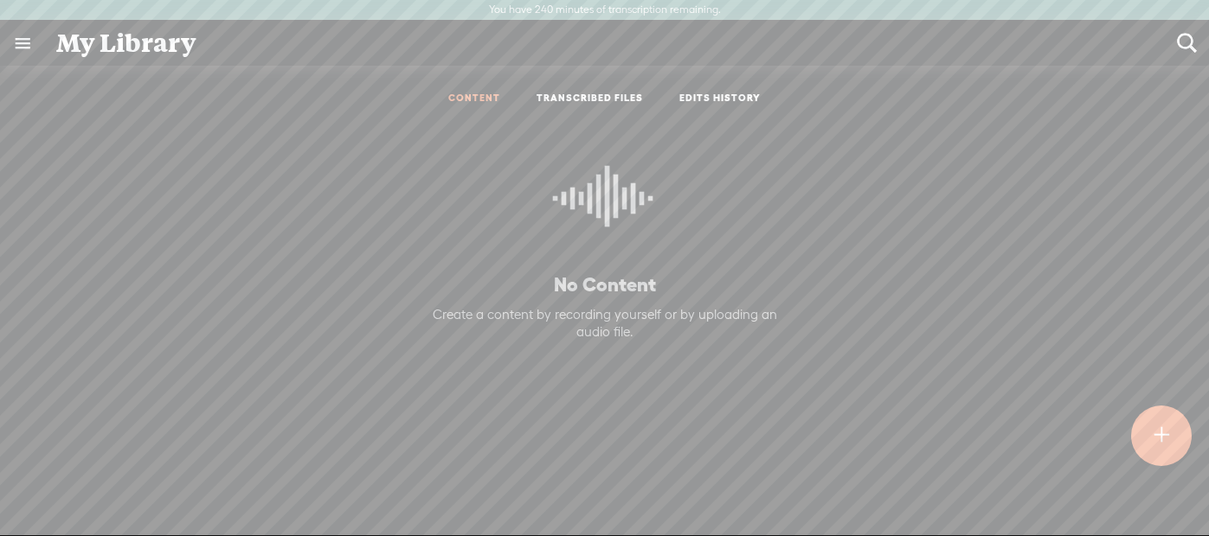  I want to click on a: CONTENT, so click(474, 99).